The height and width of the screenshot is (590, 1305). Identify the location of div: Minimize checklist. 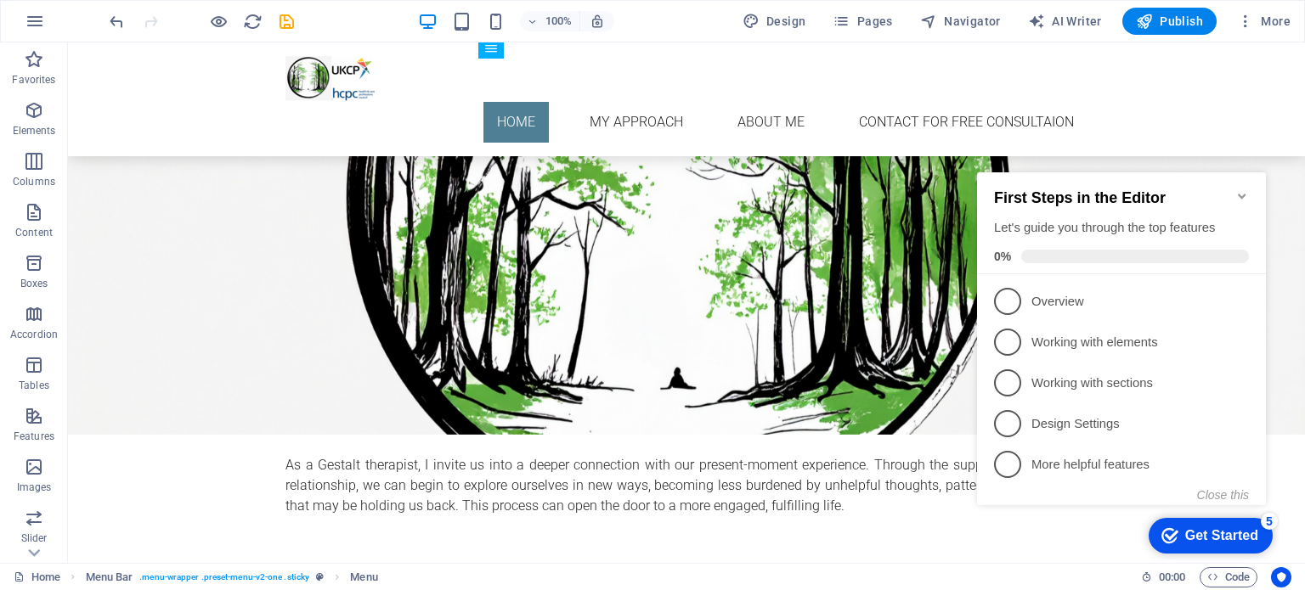
(272, 49).